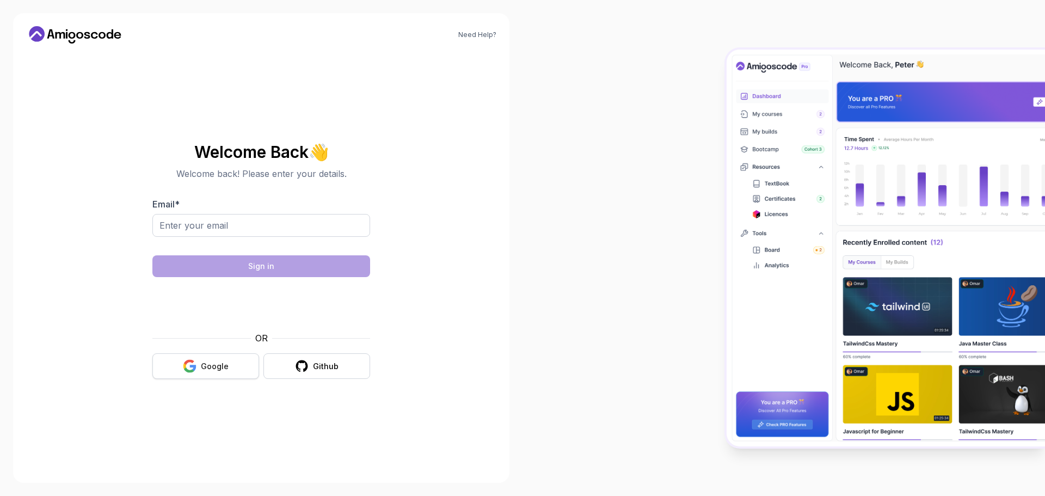 This screenshot has width=1045, height=496. Describe the element at coordinates (261, 174) in the screenshot. I see `p: Welcome back! Please enter your details.` at that location.